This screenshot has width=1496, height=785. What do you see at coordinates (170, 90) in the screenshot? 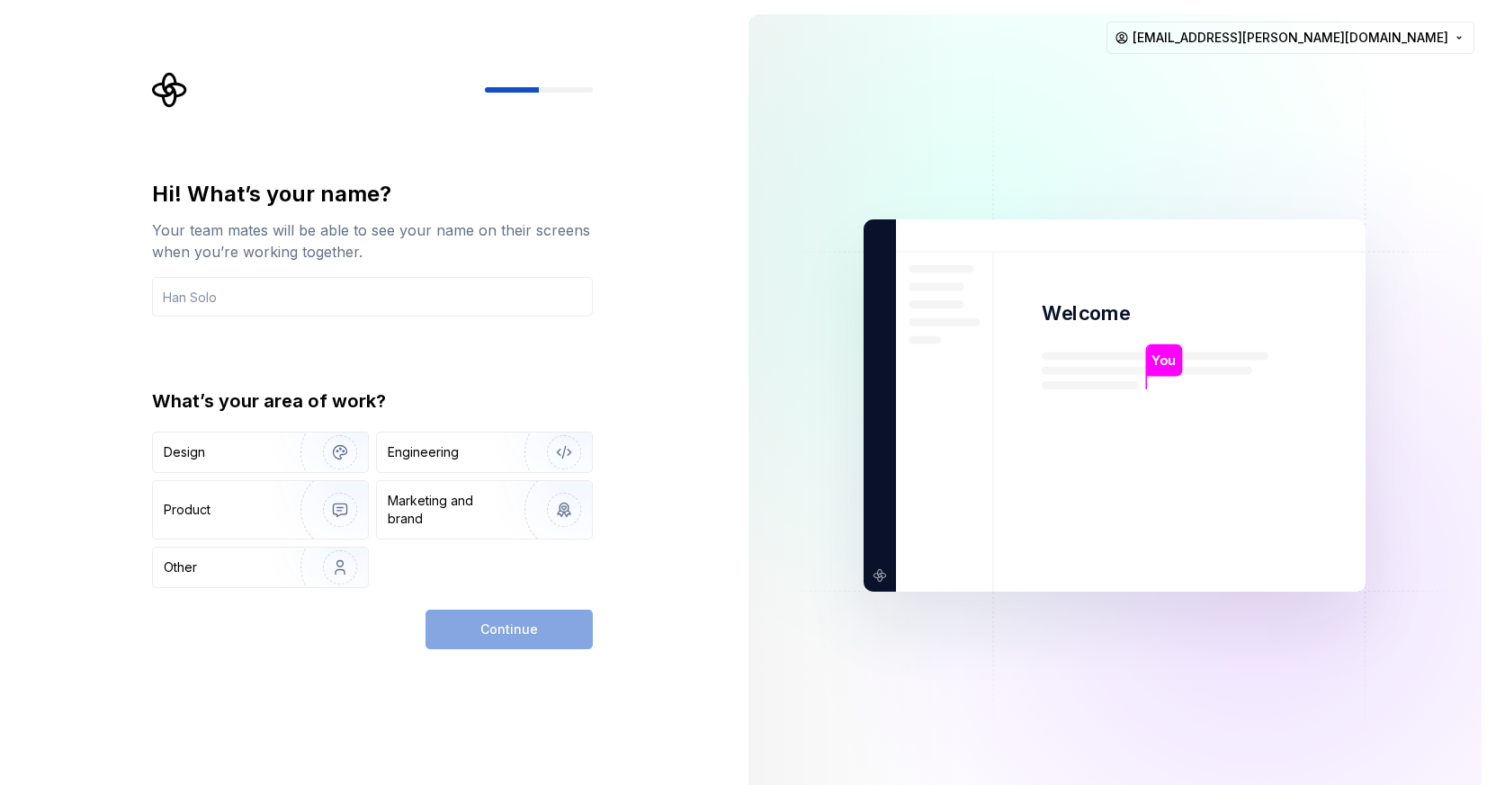
I see `svg: Supernova Logo` at bounding box center [170, 90].